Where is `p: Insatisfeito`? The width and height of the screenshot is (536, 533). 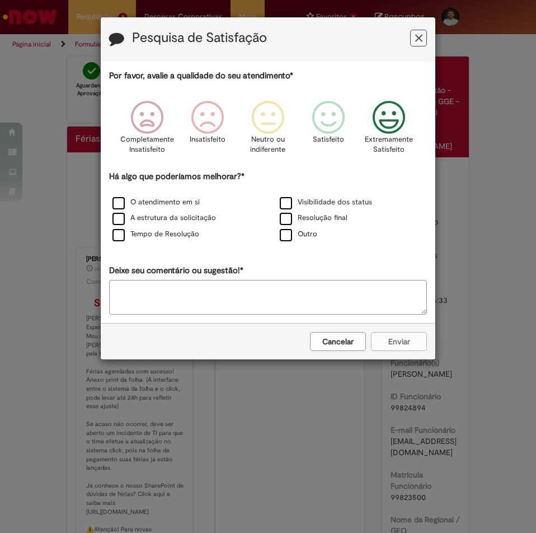
p: Insatisfeito is located at coordinates (208, 139).